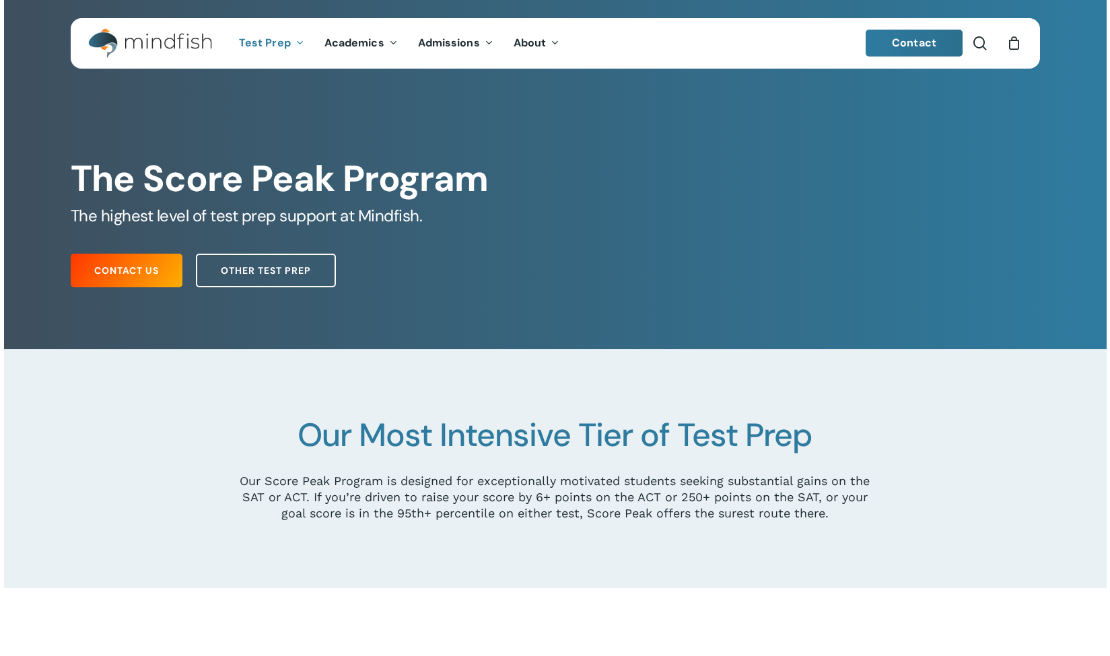 The height and width of the screenshot is (656, 1110). Describe the element at coordinates (265, 42) in the screenshot. I see `span: Test Prep` at that location.